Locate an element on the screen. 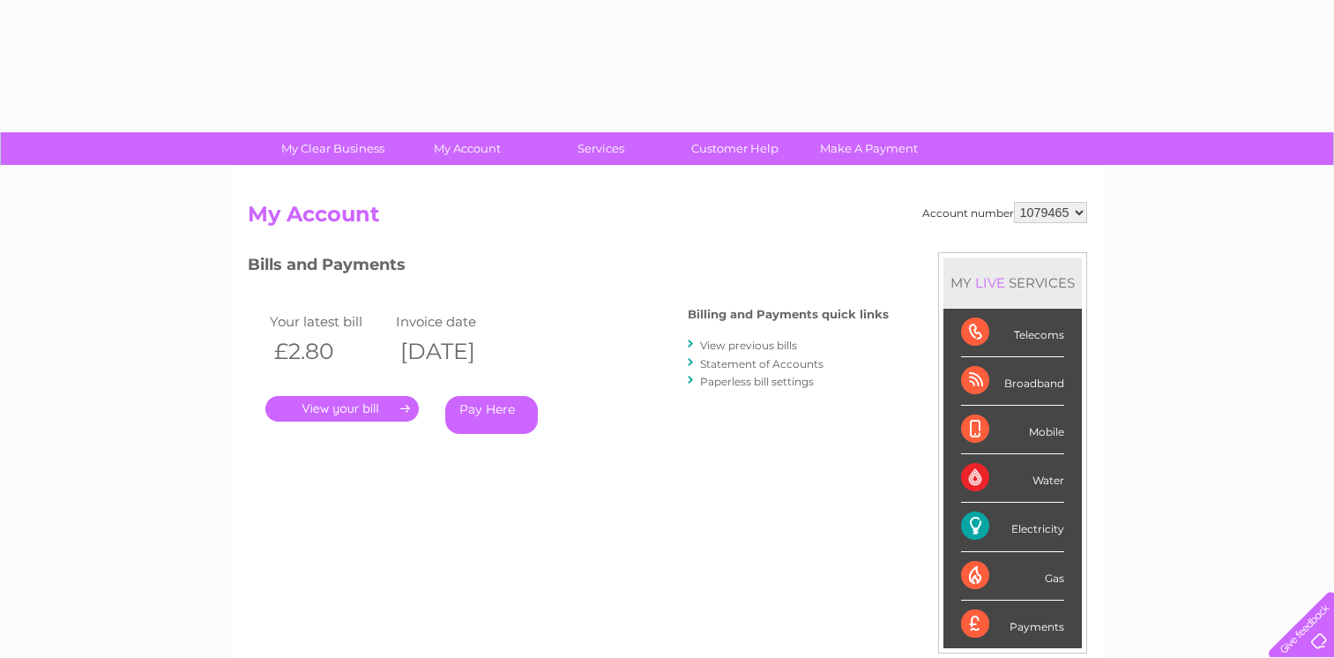  a: My Clear Business is located at coordinates (332, 148).